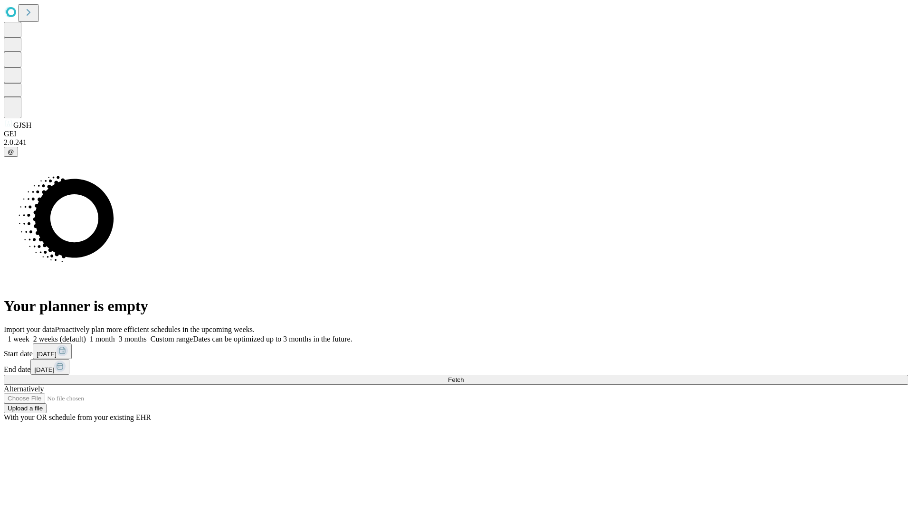  What do you see at coordinates (59, 339) in the screenshot?
I see `span: 2 weeks (default)` at bounding box center [59, 339].